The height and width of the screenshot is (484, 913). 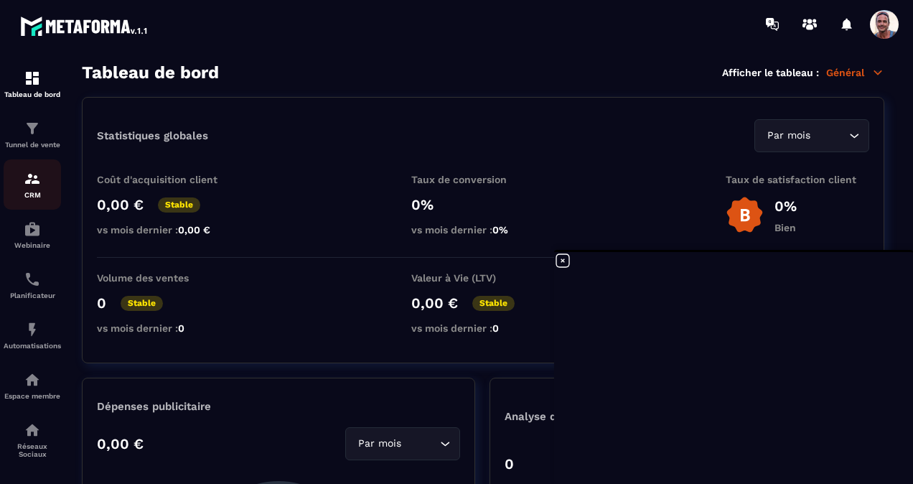 I want to click on p: Réseaux Sociaux, so click(x=32, y=450).